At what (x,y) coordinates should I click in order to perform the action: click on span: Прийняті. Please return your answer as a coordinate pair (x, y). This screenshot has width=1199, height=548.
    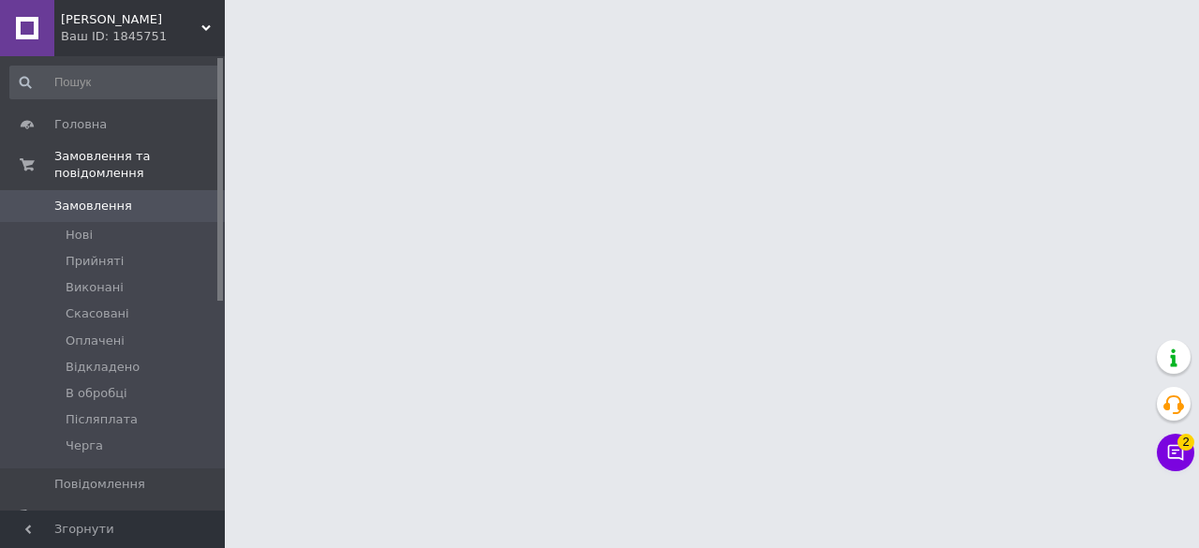
    Looking at the image, I should click on (95, 261).